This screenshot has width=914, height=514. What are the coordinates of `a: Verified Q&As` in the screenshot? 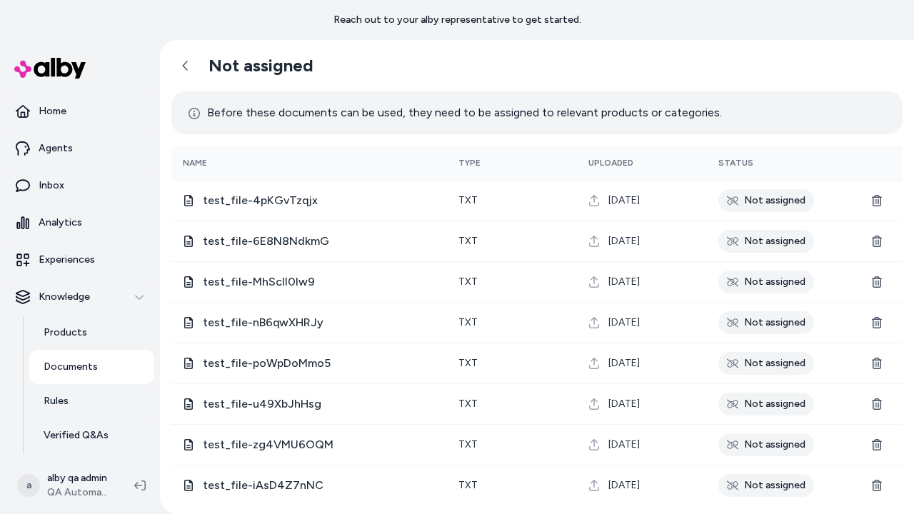 It's located at (91, 436).